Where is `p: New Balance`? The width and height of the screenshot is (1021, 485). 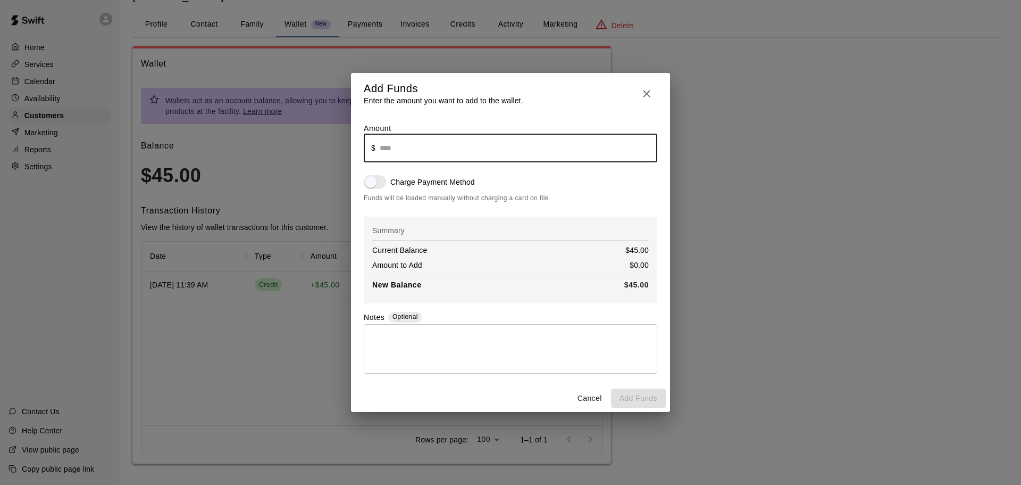 p: New Balance is located at coordinates (397, 285).